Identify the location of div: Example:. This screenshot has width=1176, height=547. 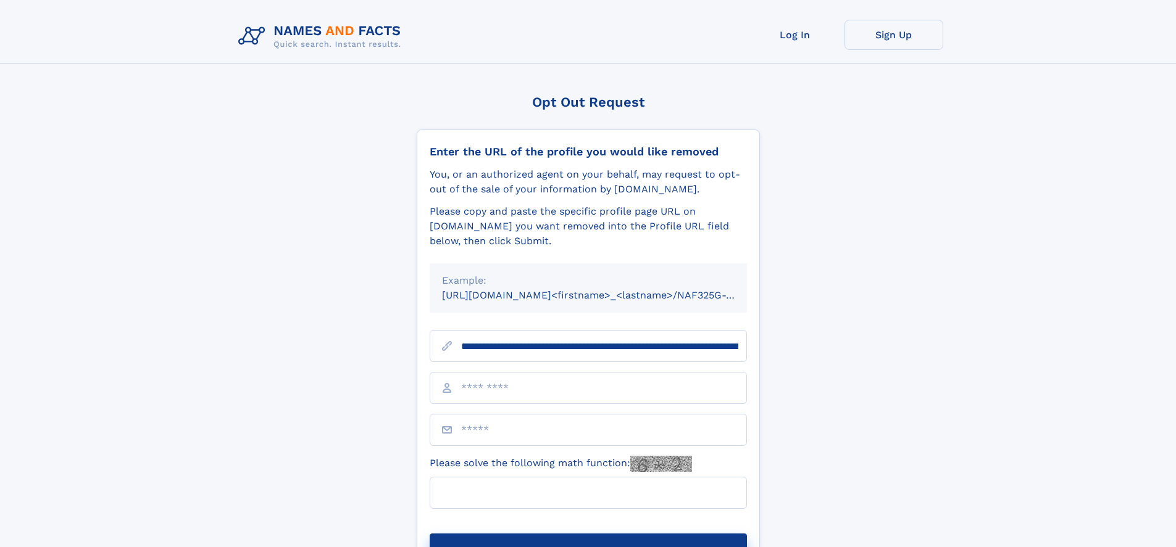
(588, 281).